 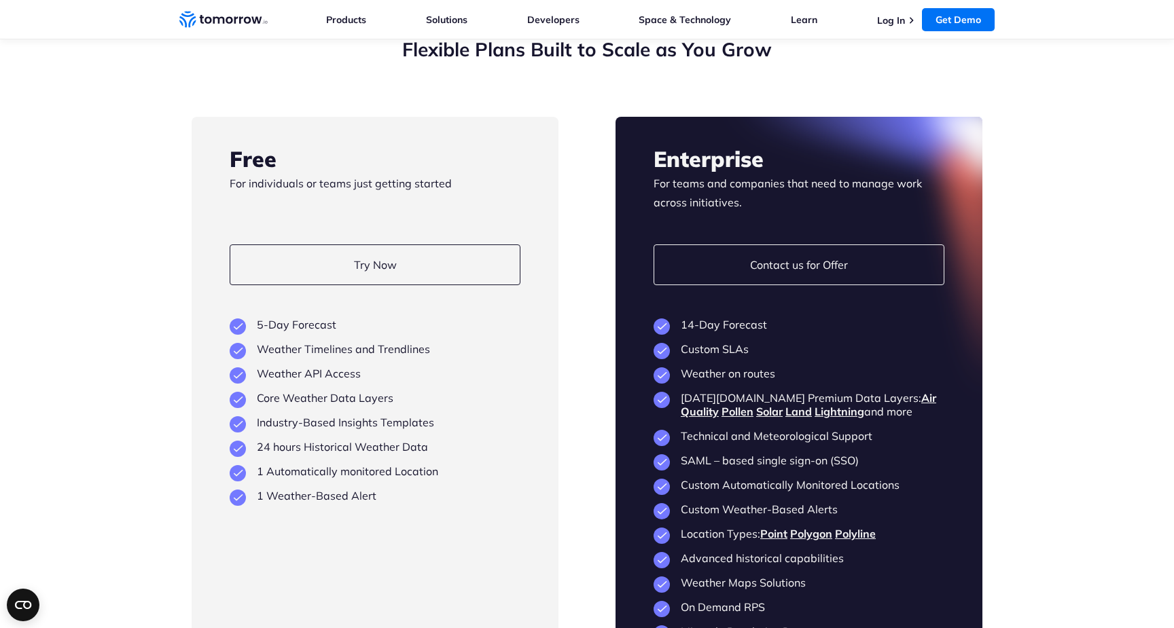 What do you see at coordinates (811, 534) in the screenshot?
I see `a: Polygon` at bounding box center [811, 534].